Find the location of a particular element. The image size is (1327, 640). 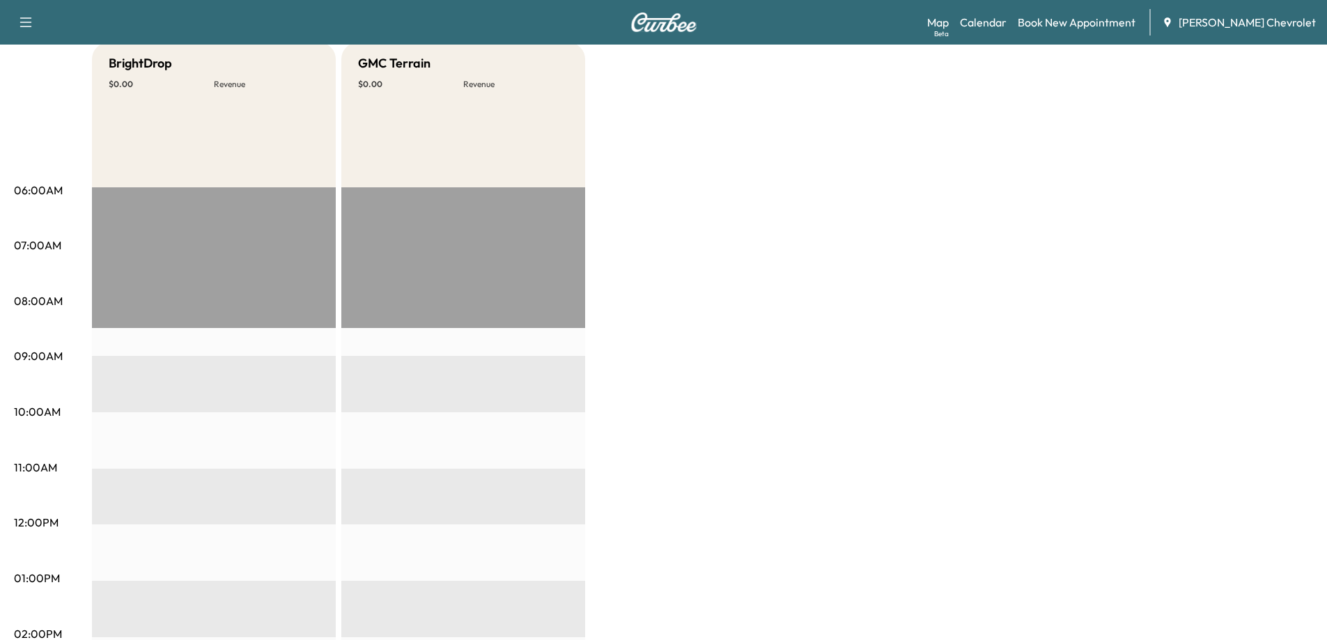

h5: GMC Terrain is located at coordinates (394, 63).